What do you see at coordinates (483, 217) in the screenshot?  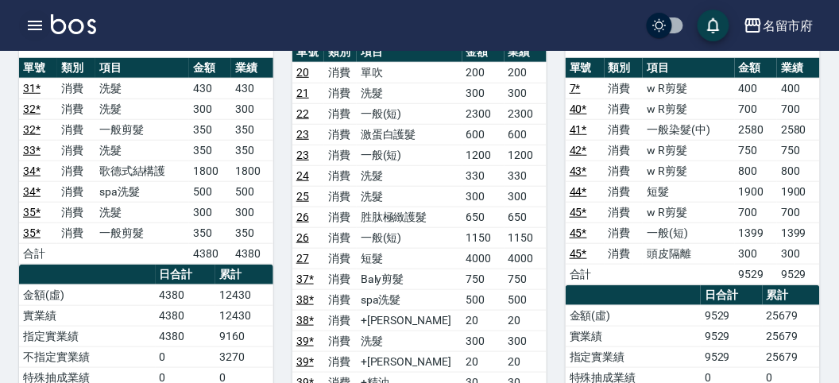 I see `td: 650` at bounding box center [483, 217].